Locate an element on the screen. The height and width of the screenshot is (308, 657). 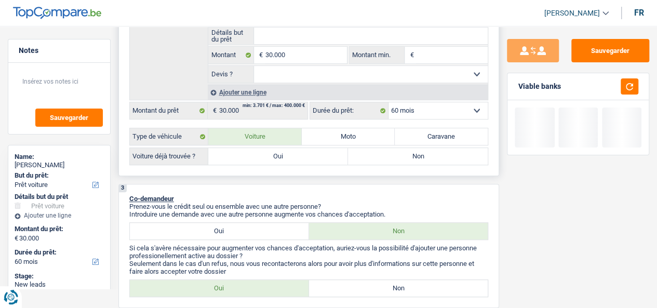
div: min: 3.701 € / max: 400.000 € is located at coordinates (274, 105).